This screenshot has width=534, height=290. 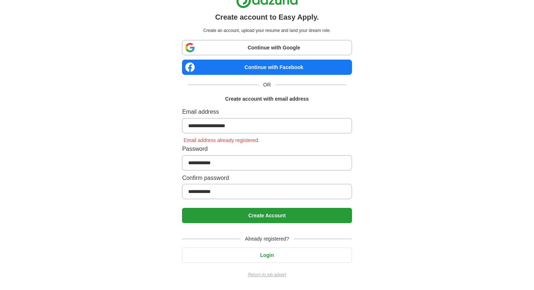 What do you see at coordinates (267, 48) in the screenshot?
I see `a: Continue with Google` at bounding box center [267, 48].